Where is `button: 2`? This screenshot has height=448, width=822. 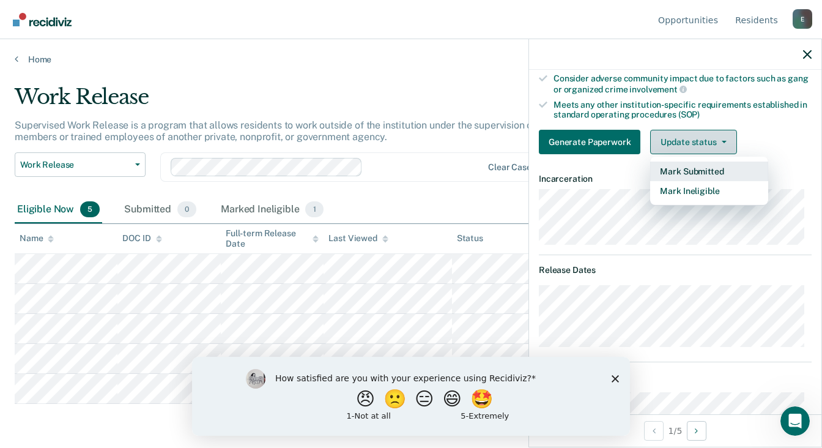
button: 2 is located at coordinates (204, 42).